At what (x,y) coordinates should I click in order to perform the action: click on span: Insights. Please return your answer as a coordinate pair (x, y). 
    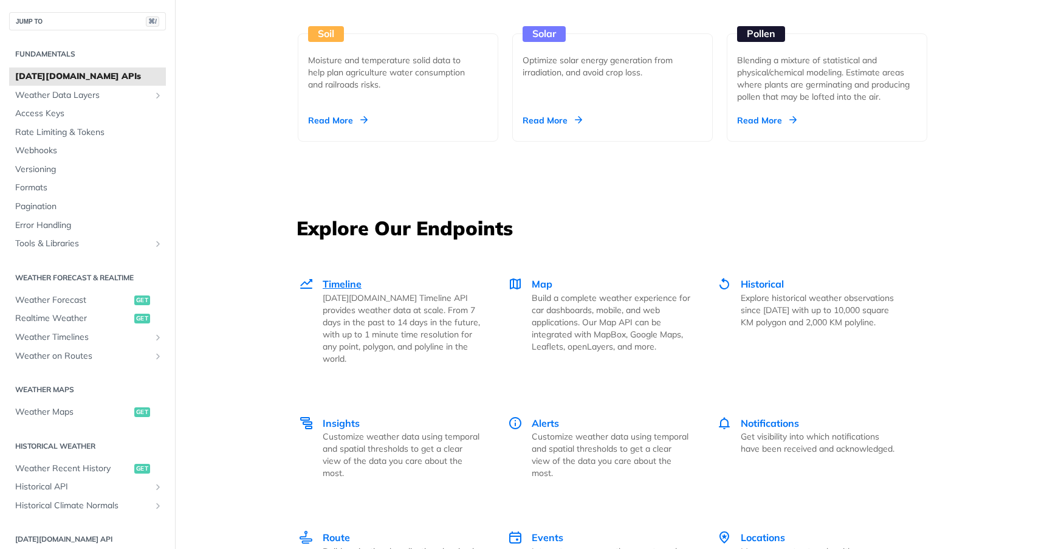
    Looking at the image, I should click on (341, 423).